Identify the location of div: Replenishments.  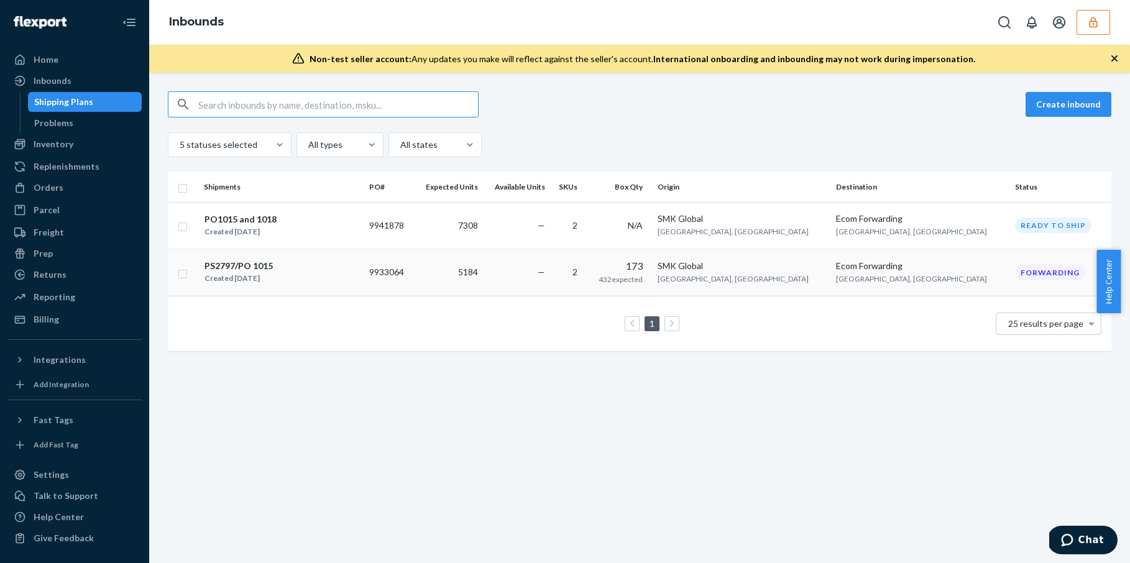
(67, 167).